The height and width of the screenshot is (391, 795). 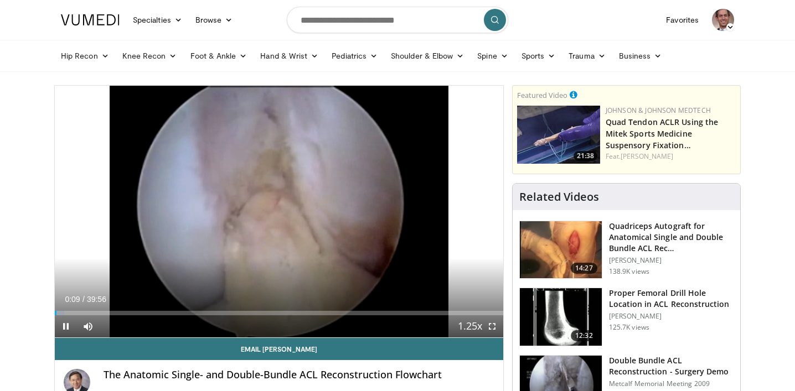 What do you see at coordinates (542, 95) in the screenshot?
I see `small: Featured Video` at bounding box center [542, 95].